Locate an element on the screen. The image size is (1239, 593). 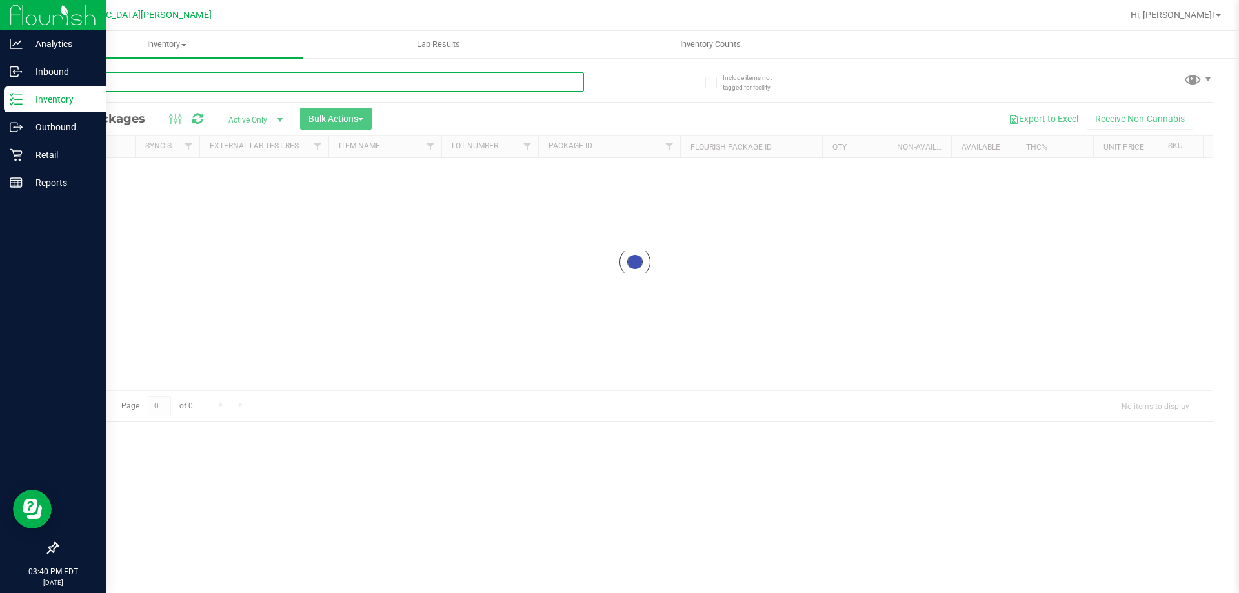
p: Outbound is located at coordinates (61, 127).